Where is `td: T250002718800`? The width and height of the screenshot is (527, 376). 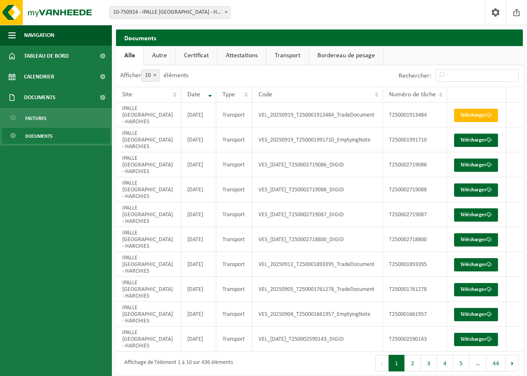 td: T250002718800 is located at coordinates (415, 239).